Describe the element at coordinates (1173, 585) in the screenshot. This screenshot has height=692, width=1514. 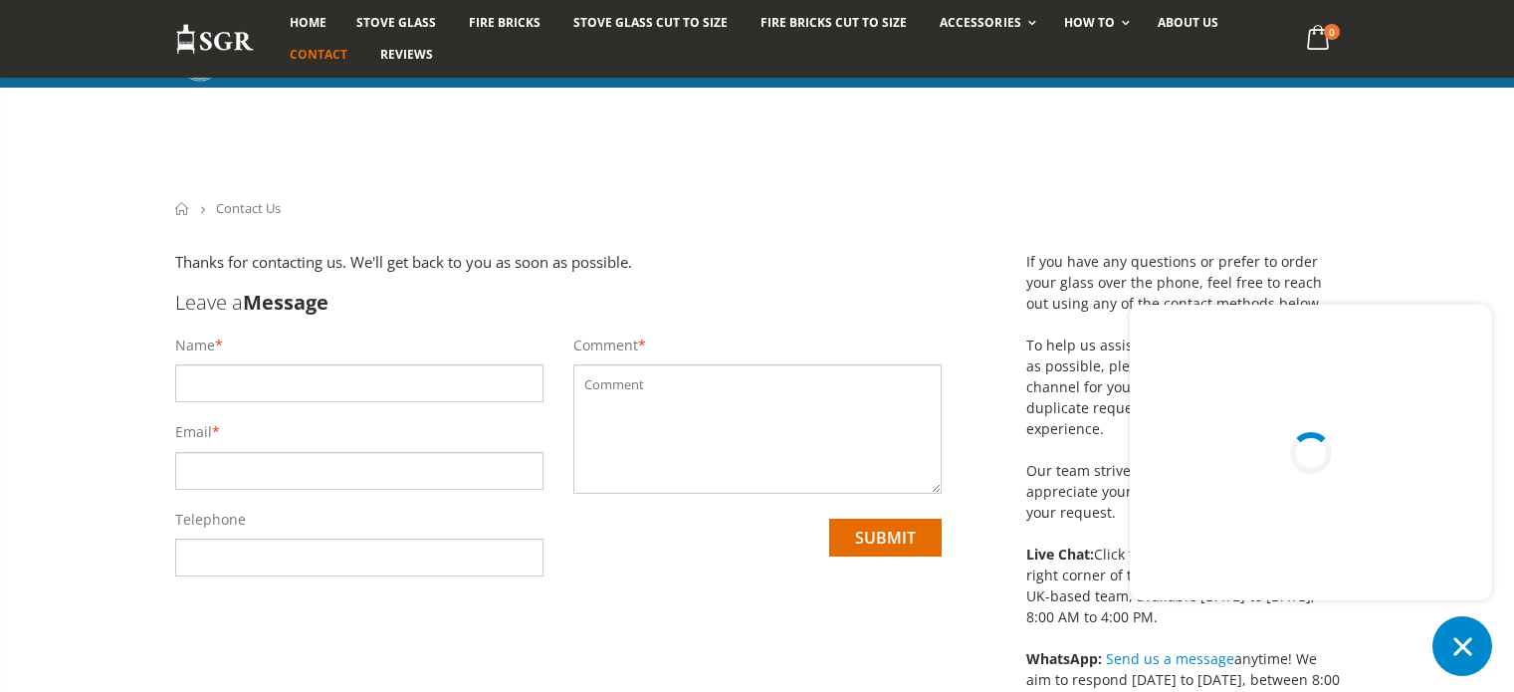
I see `span: Click the chat icon in the bottom right corner of the page to connect with our UK-based team, ava...` at that location.